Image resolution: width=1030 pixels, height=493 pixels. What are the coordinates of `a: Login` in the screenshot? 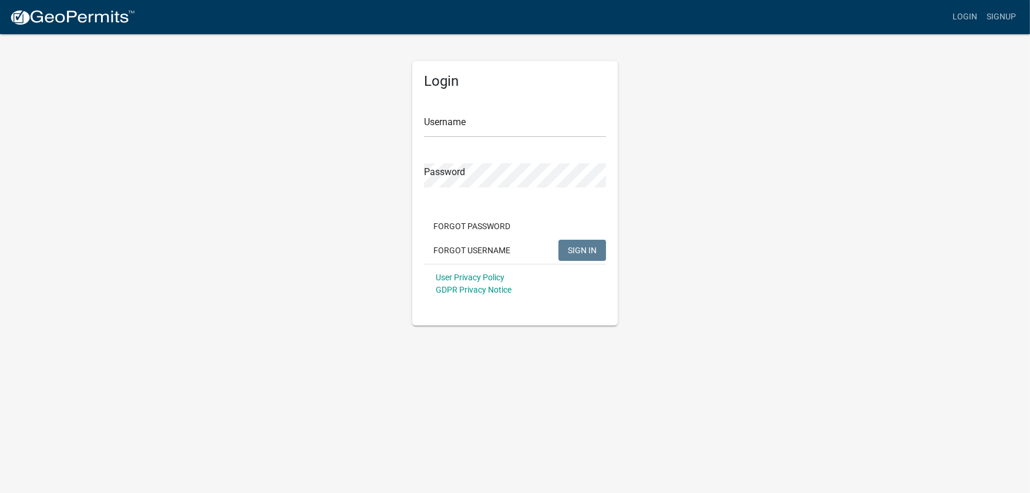 It's located at (965, 17).